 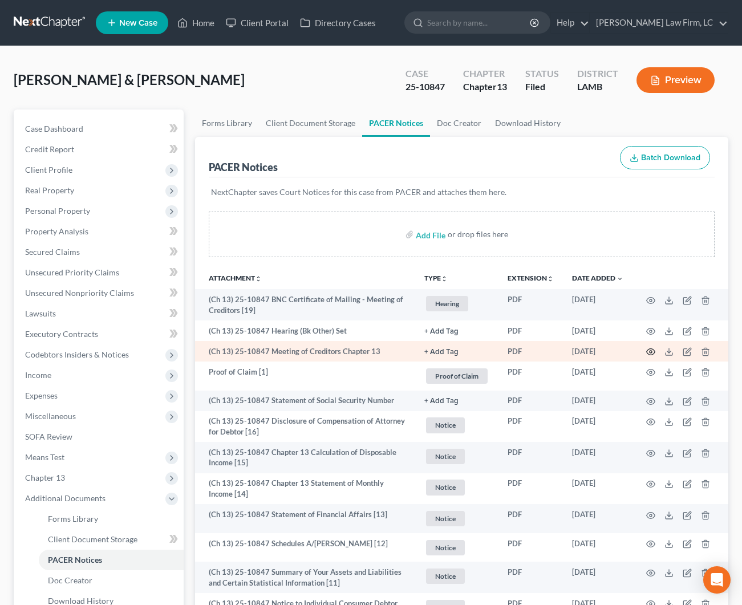 I want to click on a: Unsecured Nonpriority Claims, so click(x=100, y=293).